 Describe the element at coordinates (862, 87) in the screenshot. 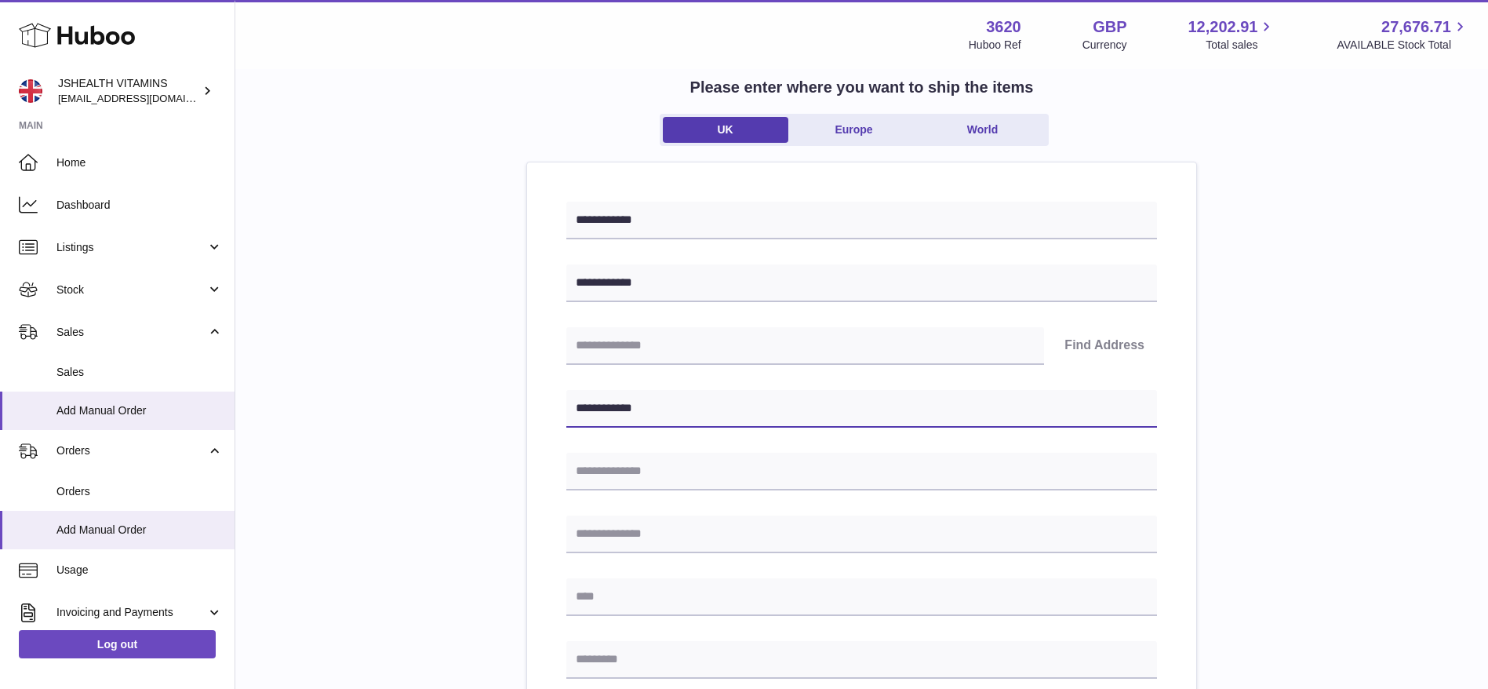

I see `h2: Please enter where you want to ship the items` at that location.